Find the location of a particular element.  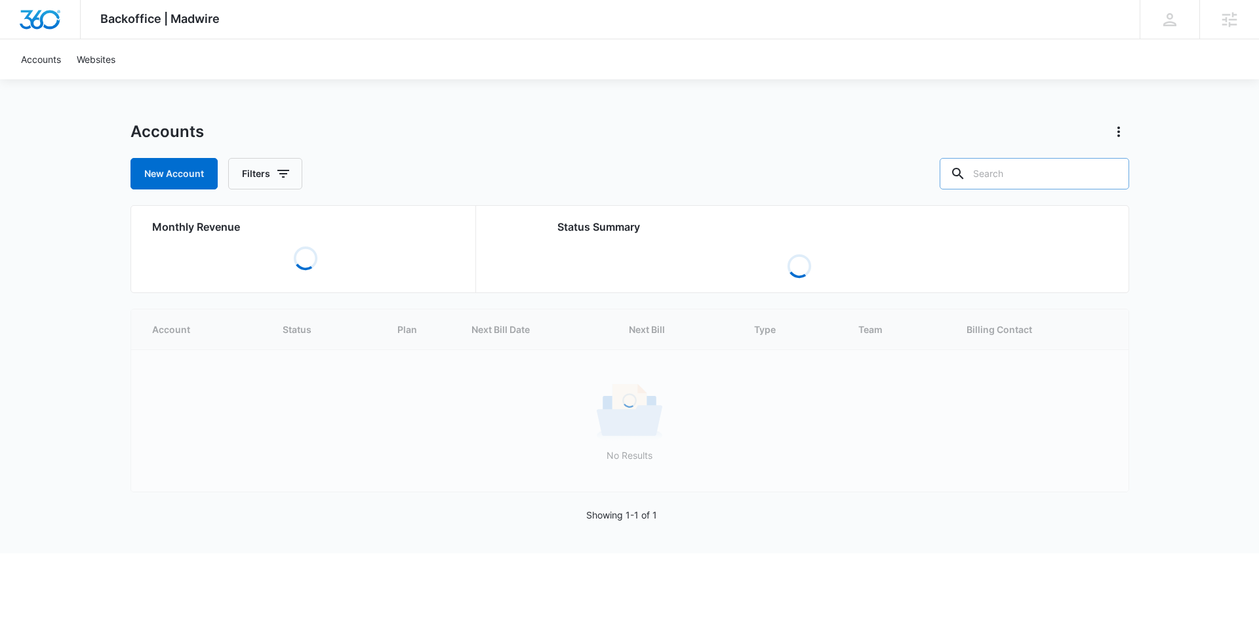

h1: Accounts is located at coordinates (167, 132).